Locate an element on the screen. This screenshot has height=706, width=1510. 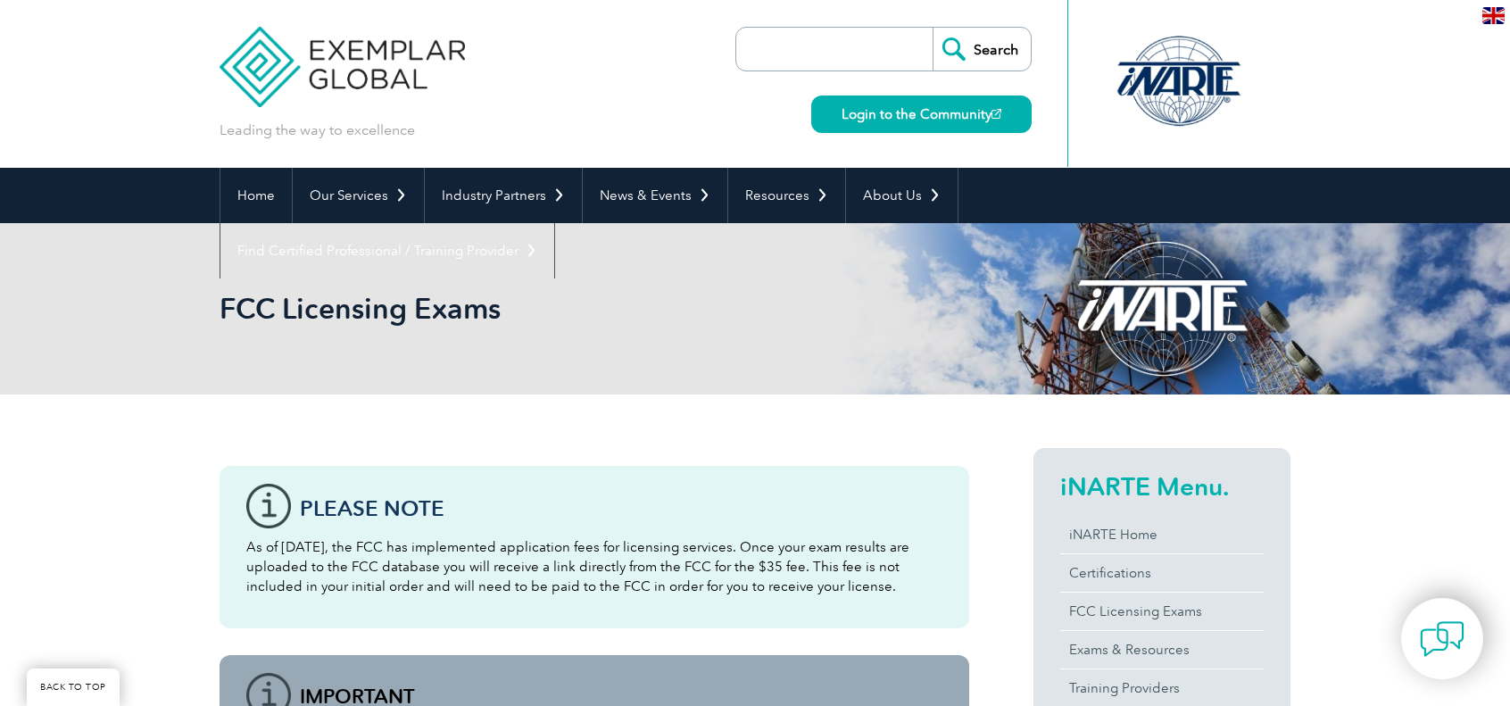
a: BACK TO TOP is located at coordinates (73, 687).